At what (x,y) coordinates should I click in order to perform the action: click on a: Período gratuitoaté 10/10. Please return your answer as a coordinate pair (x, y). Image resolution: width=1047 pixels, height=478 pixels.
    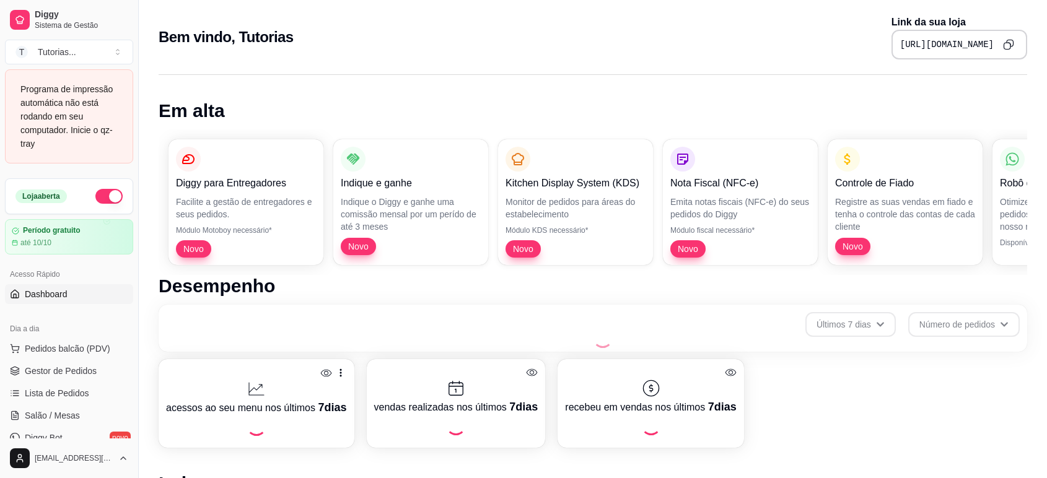
    Looking at the image, I should click on (69, 237).